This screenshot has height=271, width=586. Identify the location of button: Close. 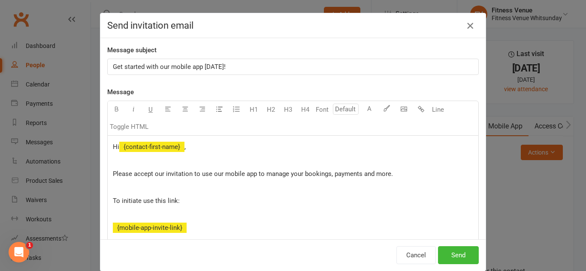
(470, 26).